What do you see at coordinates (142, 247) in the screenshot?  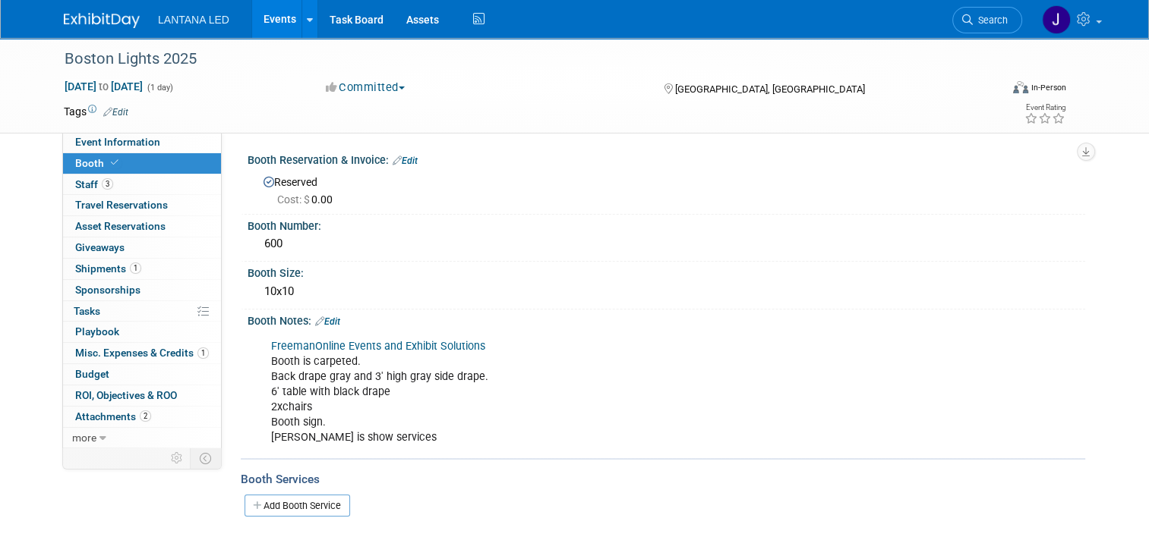 I see `a: Giveaways` at bounding box center [142, 247].